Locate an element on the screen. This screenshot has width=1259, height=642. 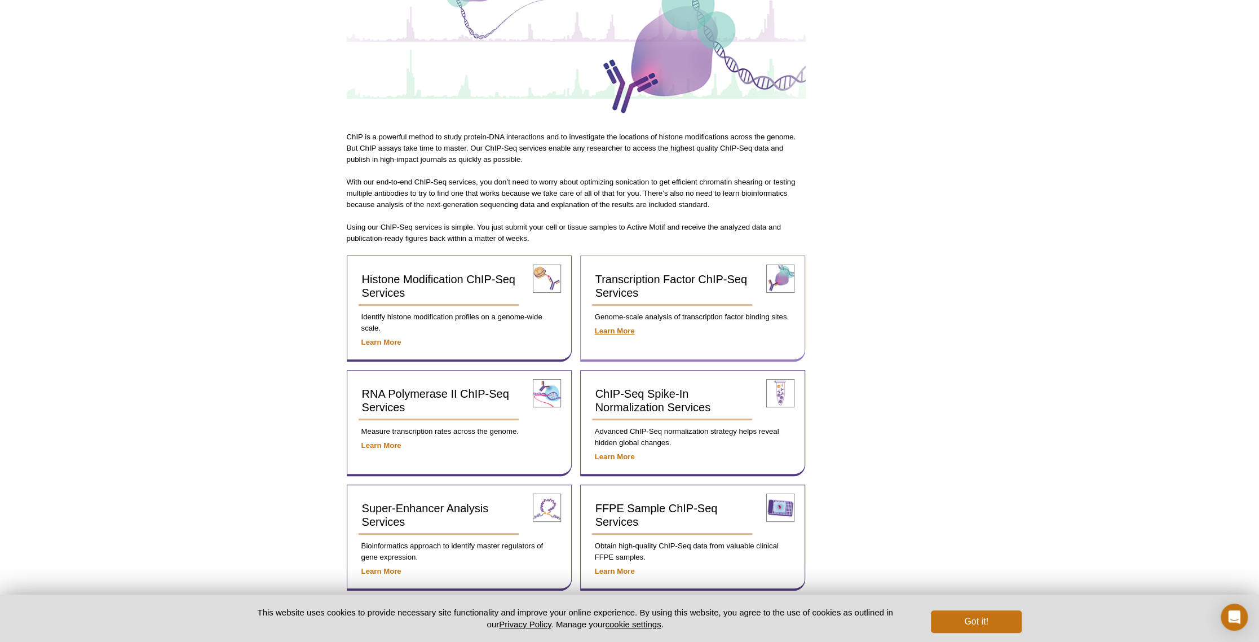
img: histone modification ChIP-Seq is located at coordinates (547, 278).